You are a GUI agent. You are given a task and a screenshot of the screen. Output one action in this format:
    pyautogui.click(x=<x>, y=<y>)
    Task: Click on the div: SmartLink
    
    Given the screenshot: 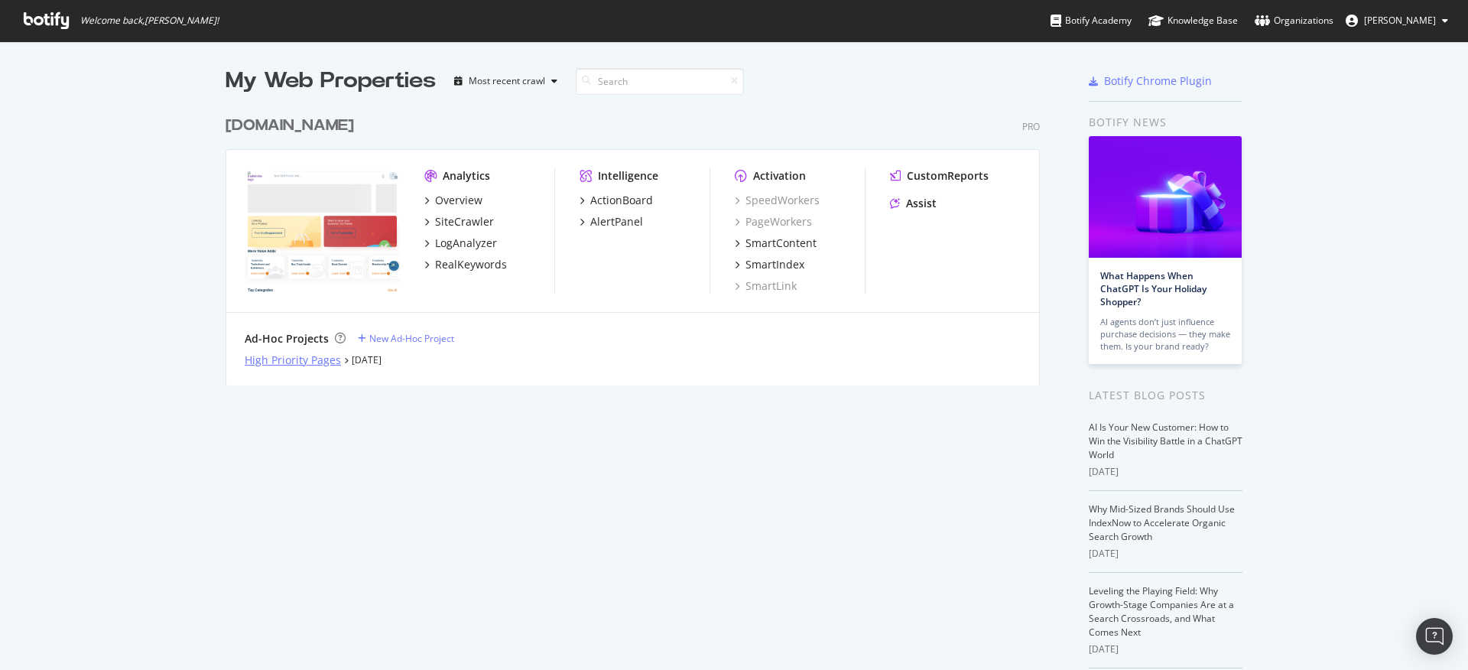 What is the action you would take?
    pyautogui.click(x=765, y=286)
    